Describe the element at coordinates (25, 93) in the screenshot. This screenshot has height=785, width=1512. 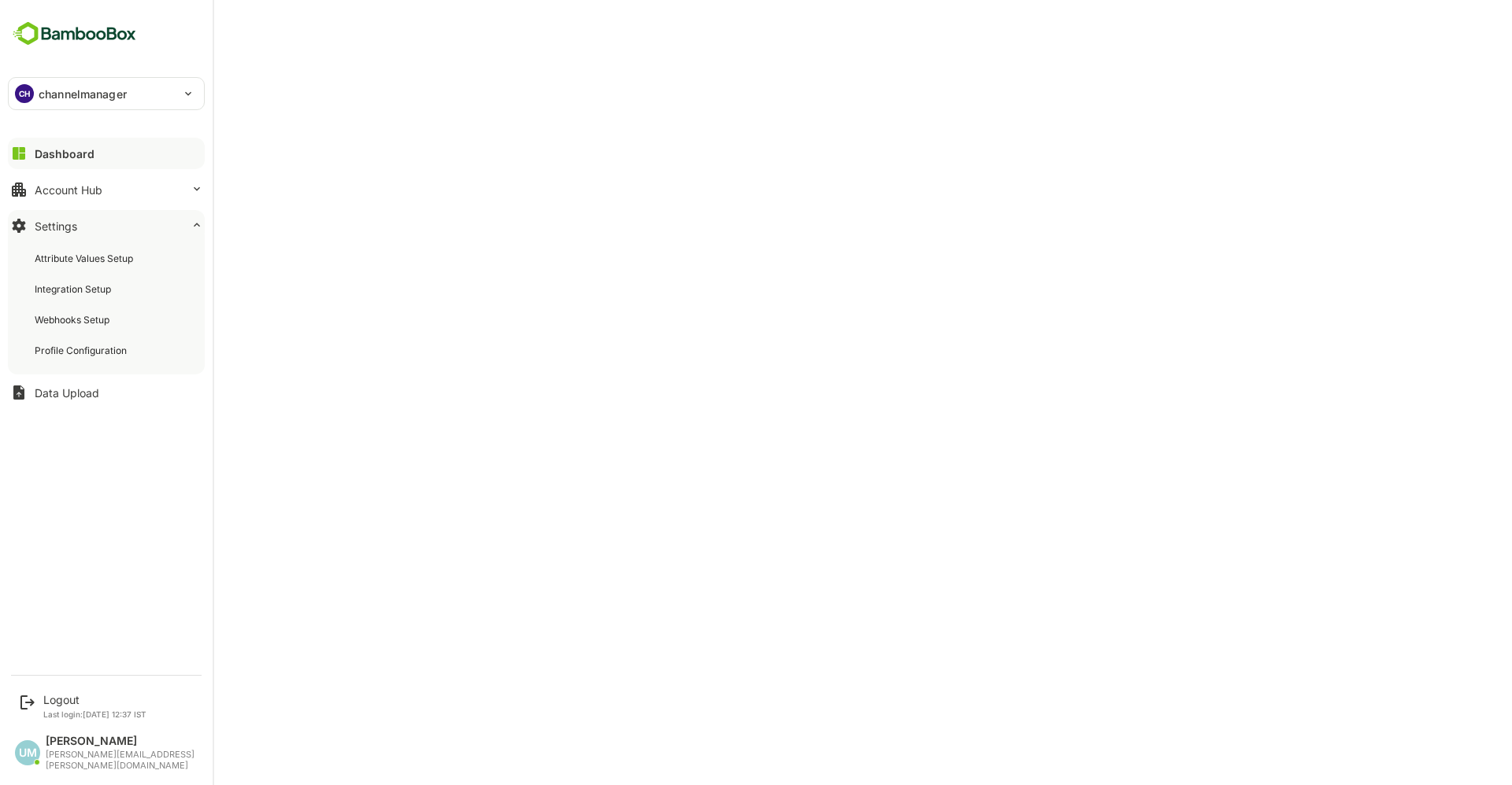
I see `div: CH` at that location.